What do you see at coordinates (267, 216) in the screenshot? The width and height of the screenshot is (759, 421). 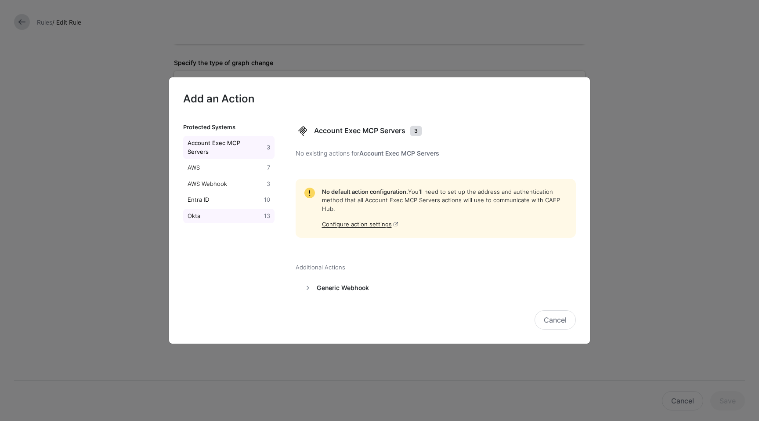 I see `div: 13` at bounding box center [267, 216].